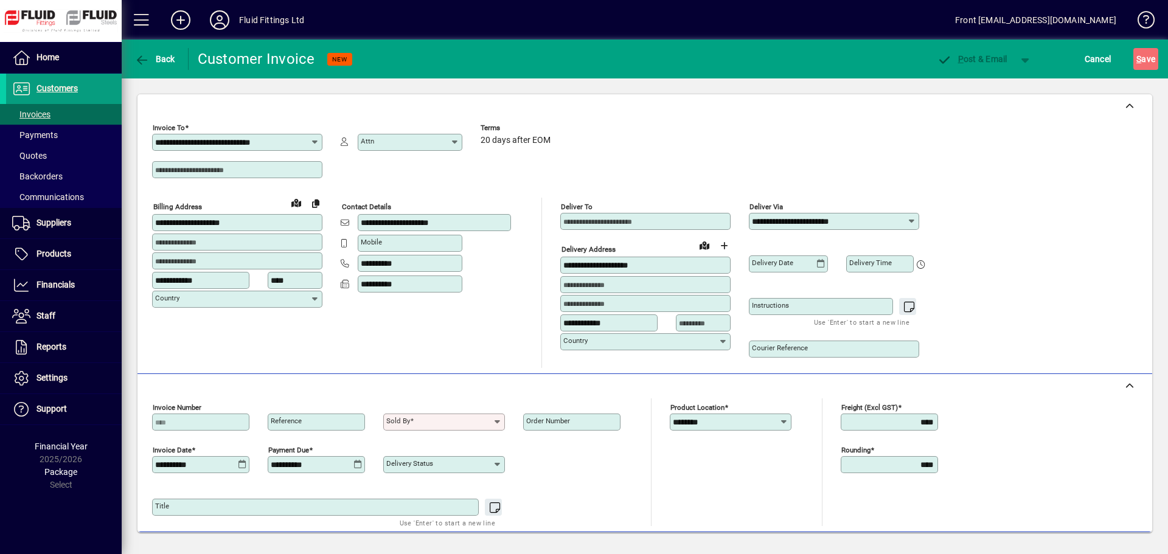 The width and height of the screenshot is (1168, 554). Describe the element at coordinates (64, 347) in the screenshot. I see `a: Reports` at that location.